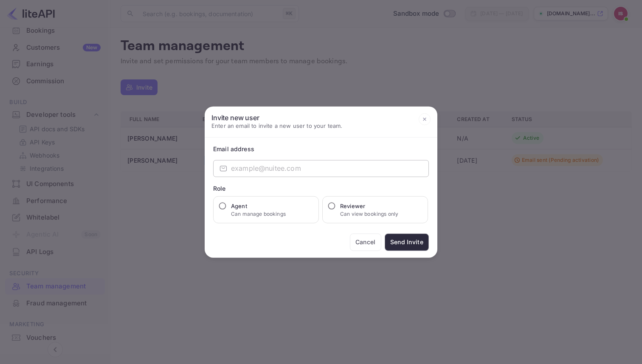 Image resolution: width=642 pixels, height=364 pixels. I want to click on p: Enter an email to invite a new user to your team., so click(277, 126).